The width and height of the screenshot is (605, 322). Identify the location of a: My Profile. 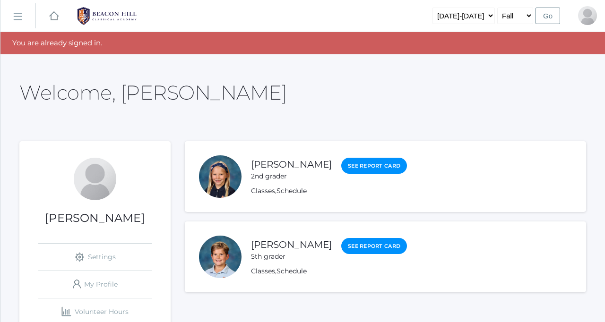
(95, 285).